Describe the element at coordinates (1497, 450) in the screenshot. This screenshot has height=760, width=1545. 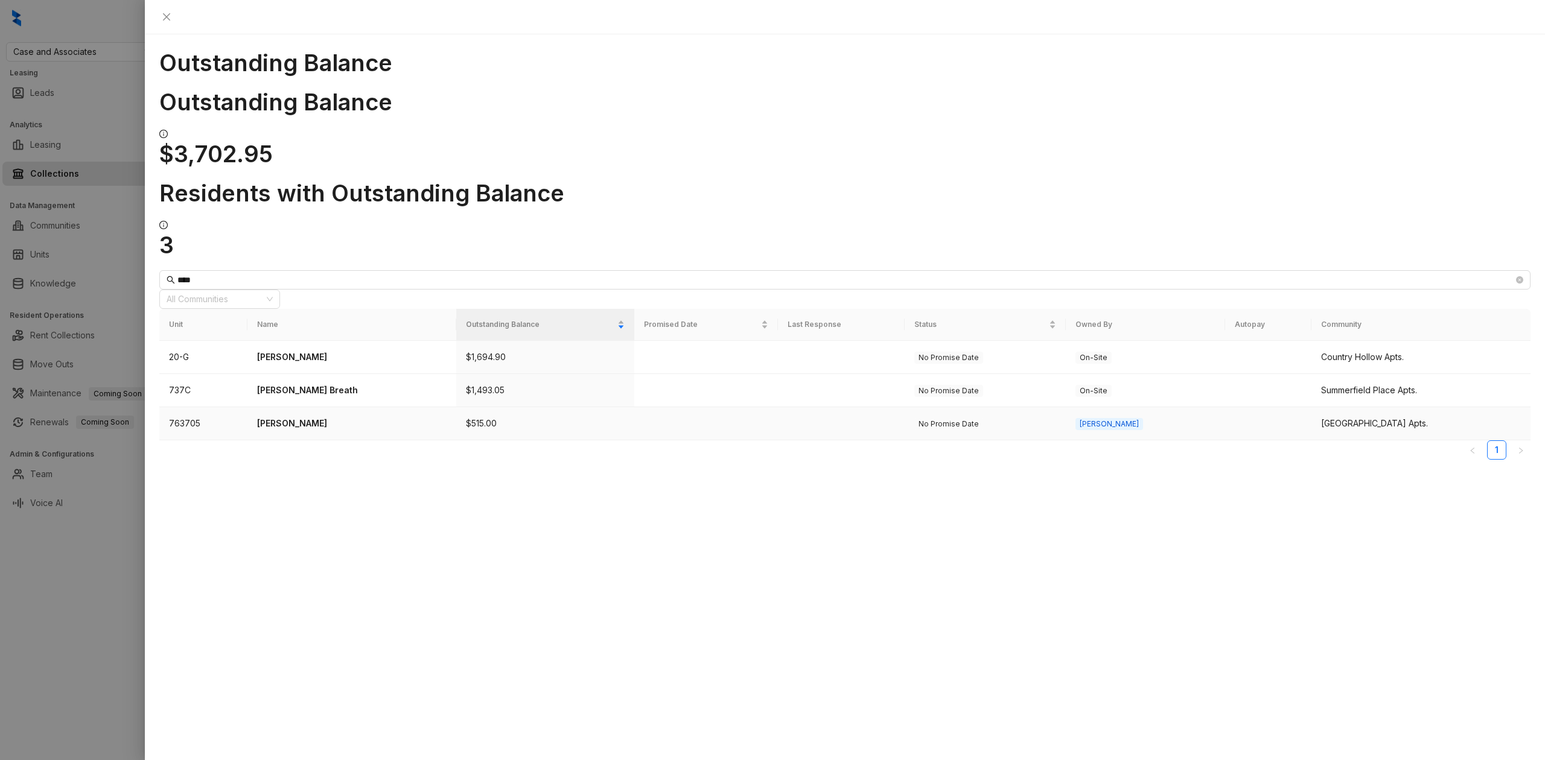
I see `a: 1` at that location.